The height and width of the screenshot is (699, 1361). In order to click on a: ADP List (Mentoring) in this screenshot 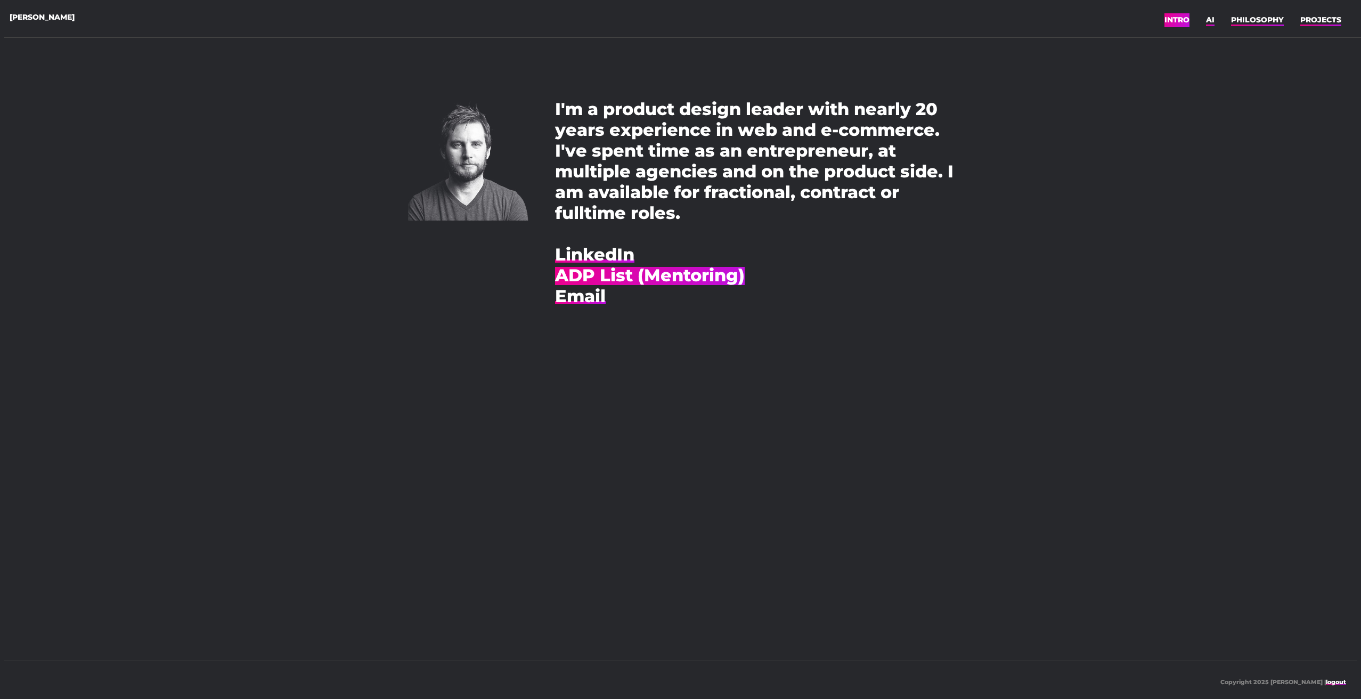, I will do `click(650, 275)`.